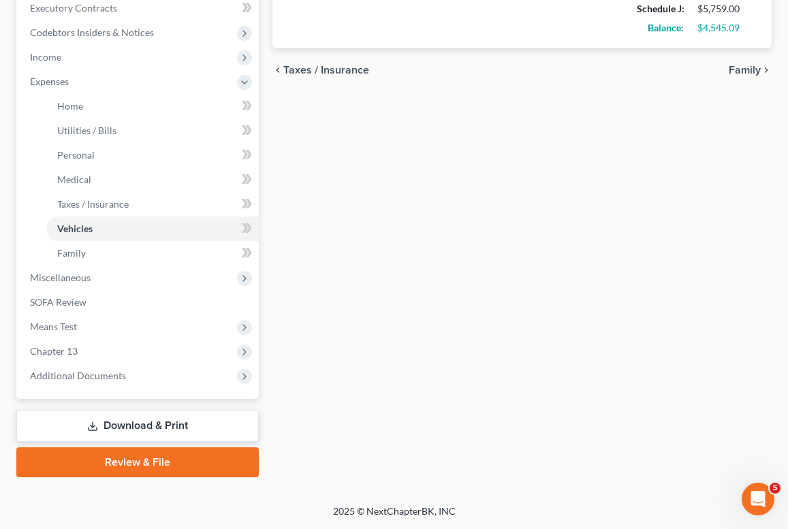 Image resolution: width=788 pixels, height=529 pixels. I want to click on a: Review & File, so click(138, 462).